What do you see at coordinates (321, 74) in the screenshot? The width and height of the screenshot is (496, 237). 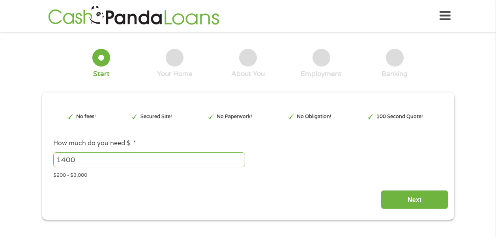 I see `div: Employment` at bounding box center [321, 74].